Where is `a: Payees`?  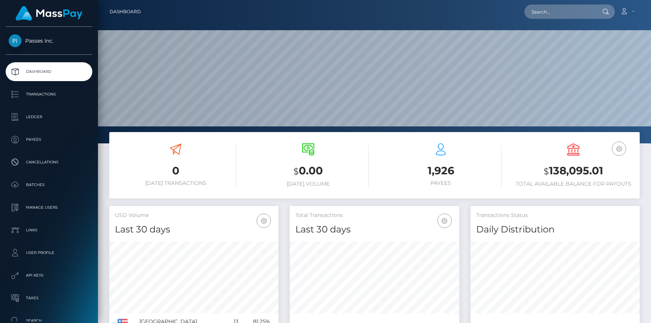 a: Payees is located at coordinates (49, 139).